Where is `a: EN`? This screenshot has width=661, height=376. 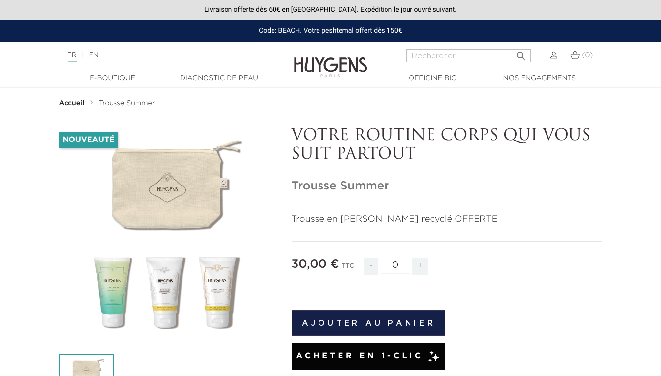
a: EN is located at coordinates (93, 55).